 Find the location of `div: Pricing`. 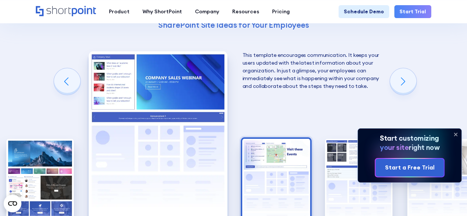

div: Pricing is located at coordinates (281, 11).